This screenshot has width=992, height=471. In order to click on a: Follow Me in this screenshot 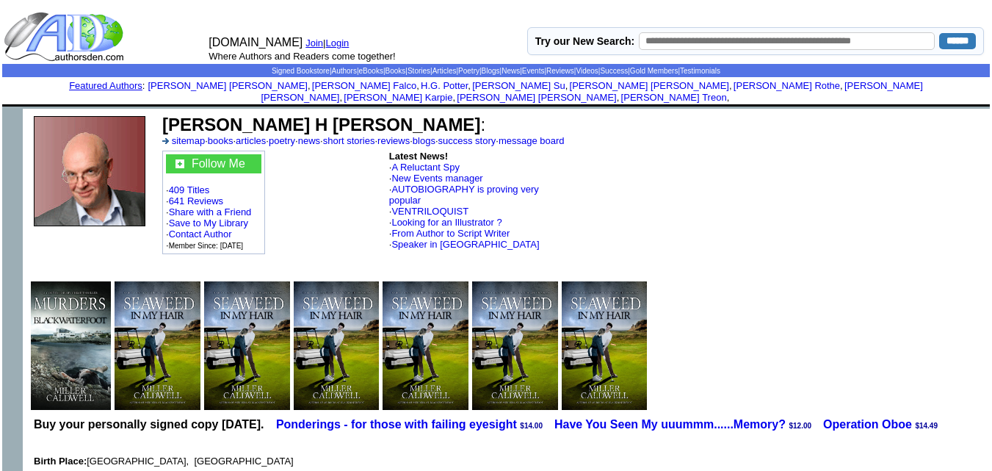, I will do `click(218, 163)`.